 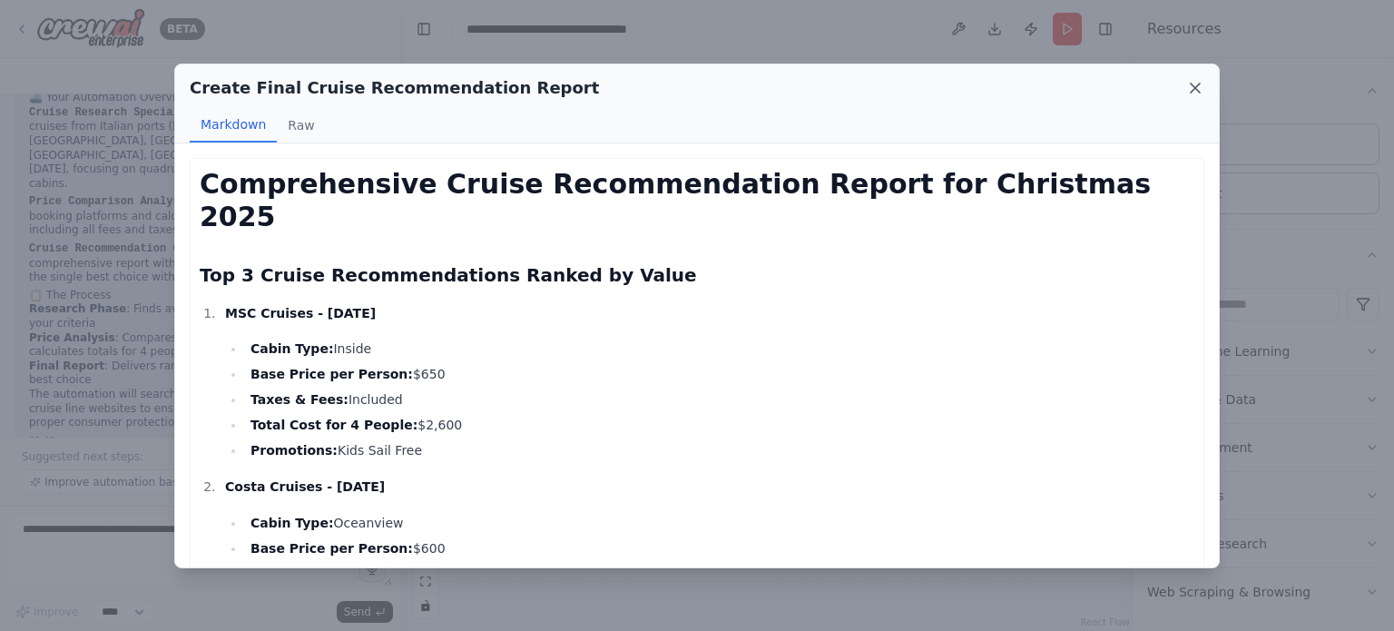 What do you see at coordinates (697, 275) in the screenshot?
I see `h2: Top 3 Cruise Recommendations Ranked by Value` at bounding box center [697, 275].